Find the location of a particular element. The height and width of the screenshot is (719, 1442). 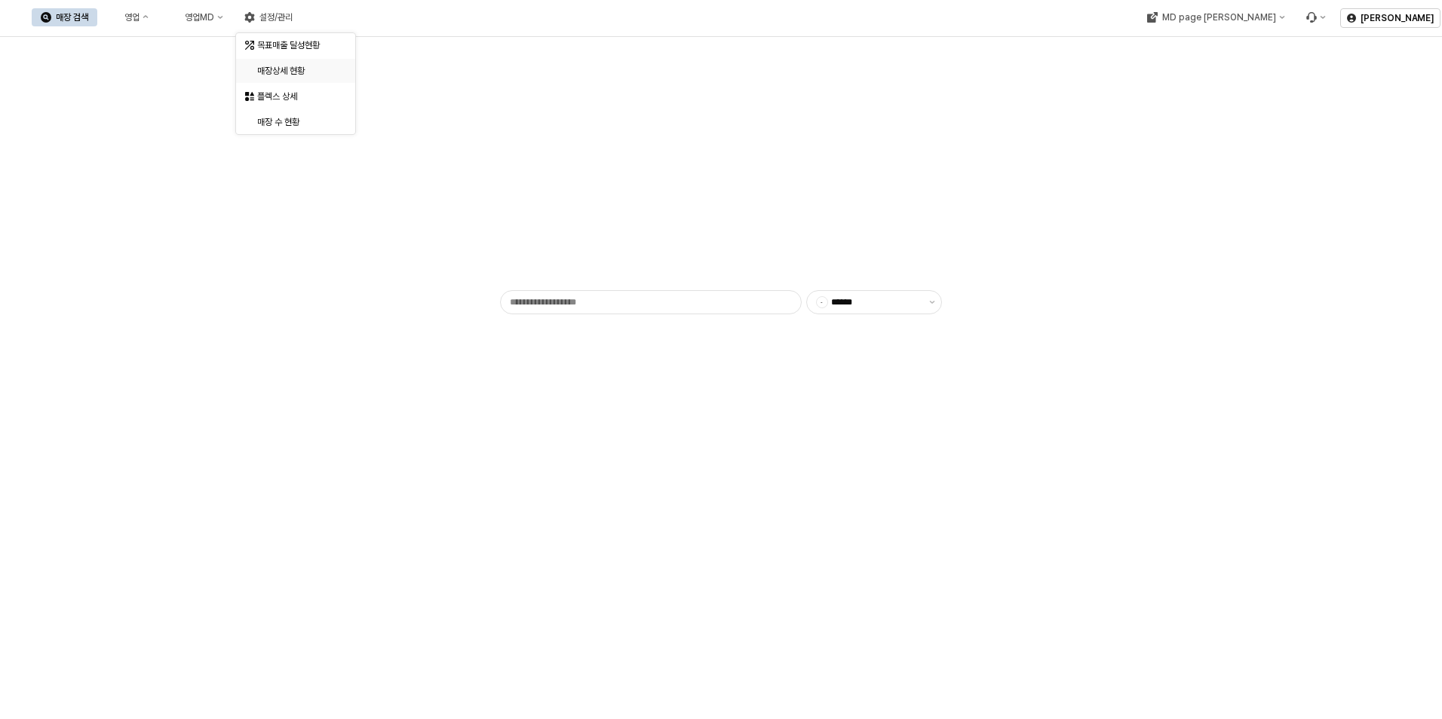

div: 플렉스 상세 is located at coordinates (297, 97).